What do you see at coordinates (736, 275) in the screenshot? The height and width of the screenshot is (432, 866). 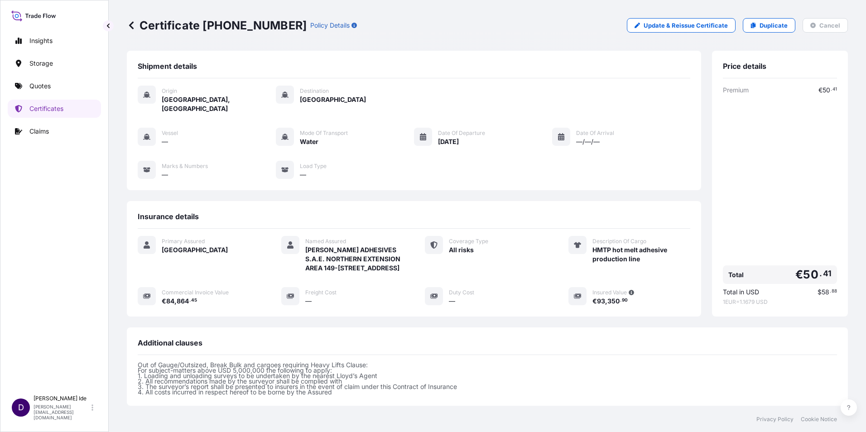 I see `span: Total` at bounding box center [736, 275].